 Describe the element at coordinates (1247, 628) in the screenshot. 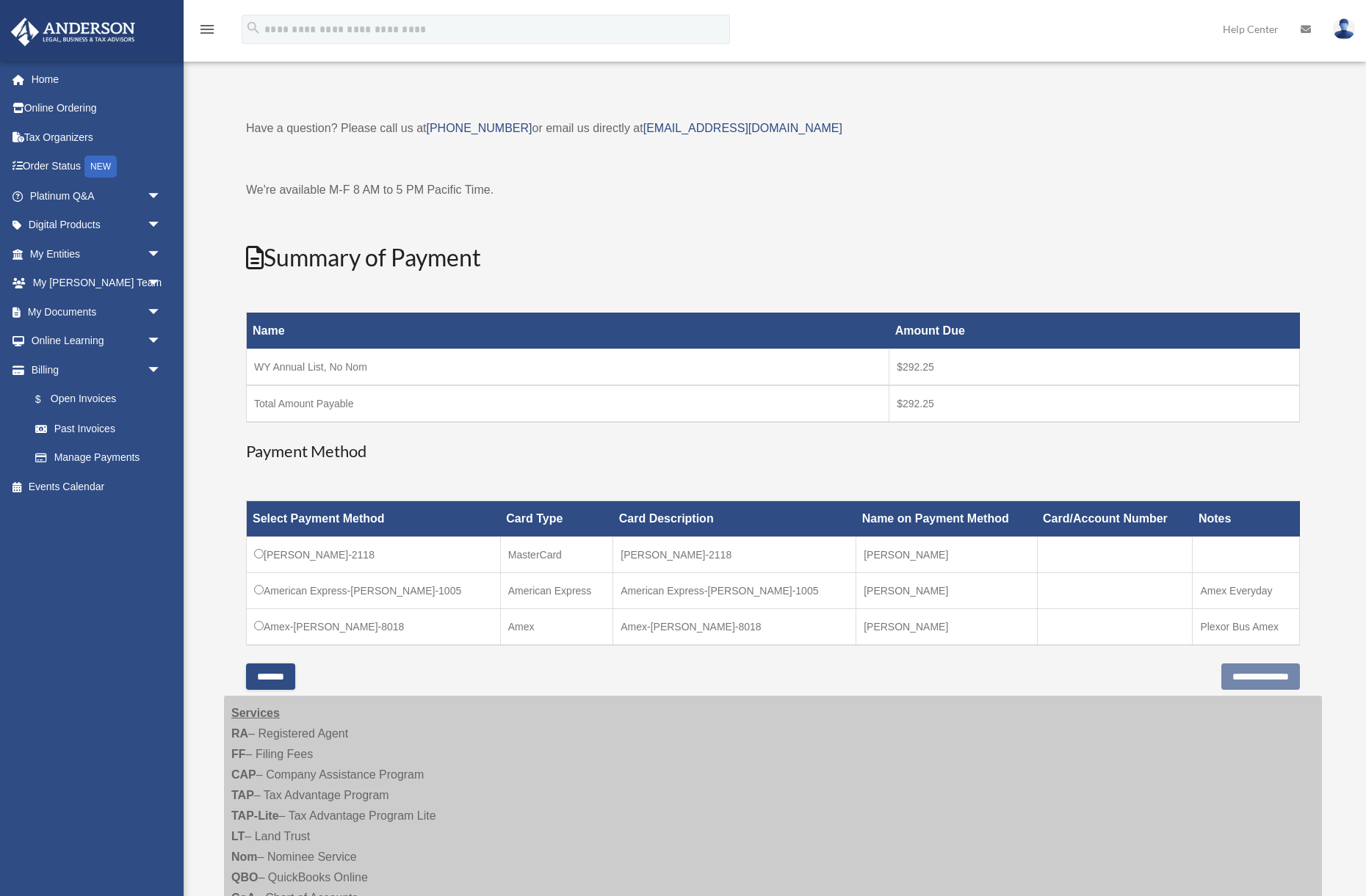

I see `td: Plexor Bus Amex` at that location.